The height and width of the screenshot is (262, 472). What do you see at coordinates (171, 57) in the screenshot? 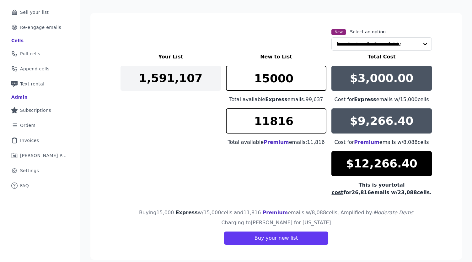
I see `h3: Your List` at bounding box center [171, 57].